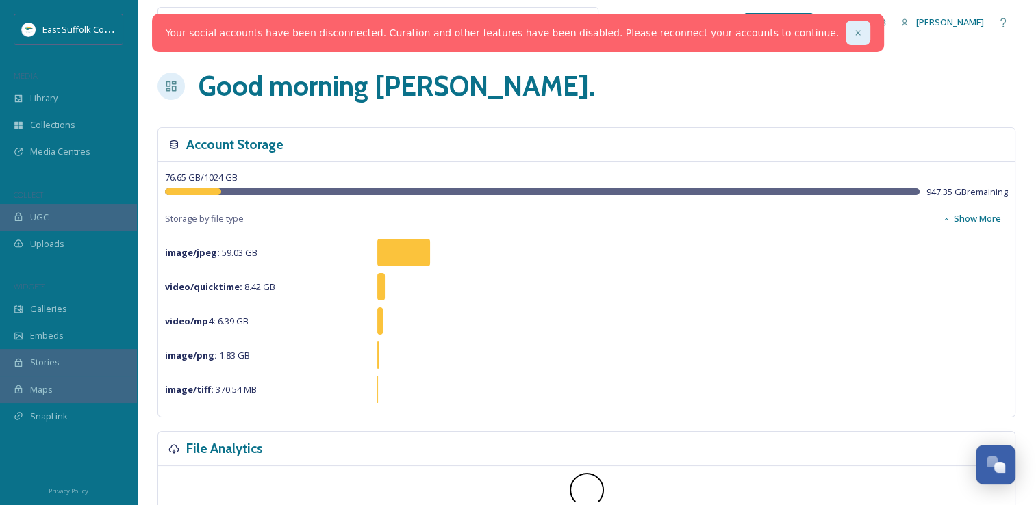 The width and height of the screenshot is (1036, 505). I want to click on span: 1.83 GB, so click(208, 355).